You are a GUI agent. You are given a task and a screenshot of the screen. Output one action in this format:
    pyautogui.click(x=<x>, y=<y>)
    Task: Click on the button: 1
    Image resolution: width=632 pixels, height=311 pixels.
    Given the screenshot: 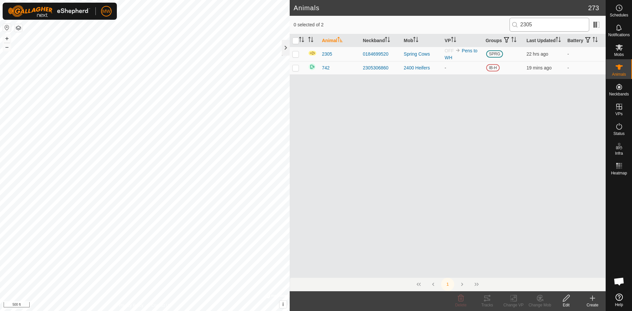 What is the action you would take?
    pyautogui.click(x=447, y=284)
    